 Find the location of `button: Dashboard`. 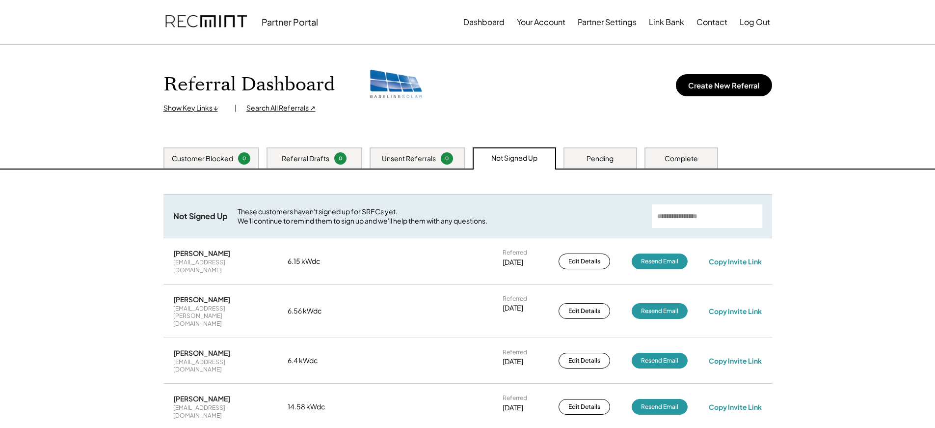

button: Dashboard is located at coordinates (484, 22).